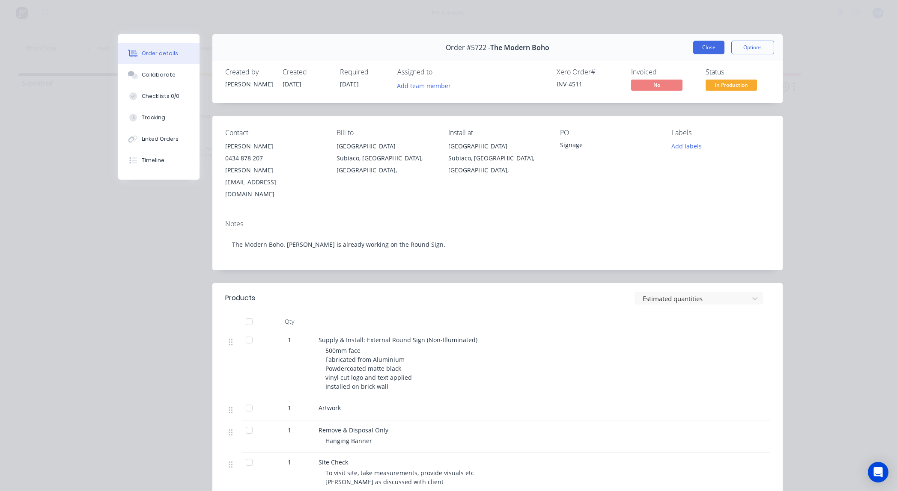 The image size is (897, 491). Describe the element at coordinates (160, 54) in the screenshot. I see `div: Order details` at that location.